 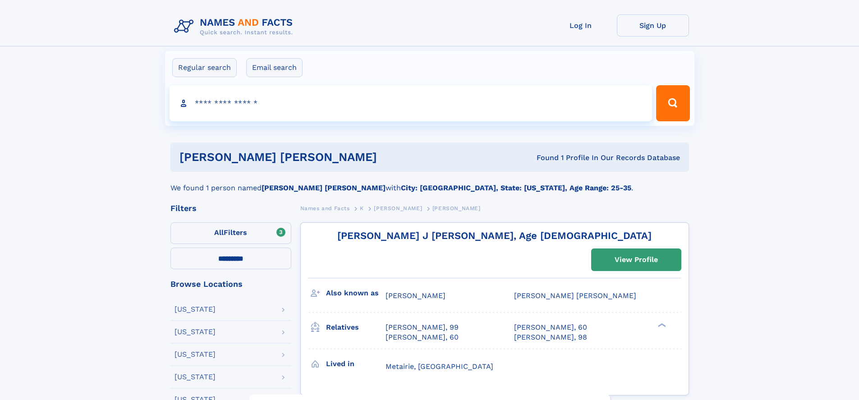 I want to click on h3: Relatives, so click(x=356, y=327).